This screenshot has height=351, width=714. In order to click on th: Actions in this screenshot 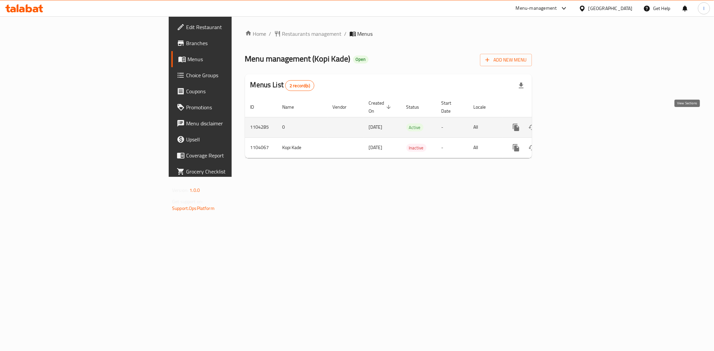, I will do `click(540, 107)`.